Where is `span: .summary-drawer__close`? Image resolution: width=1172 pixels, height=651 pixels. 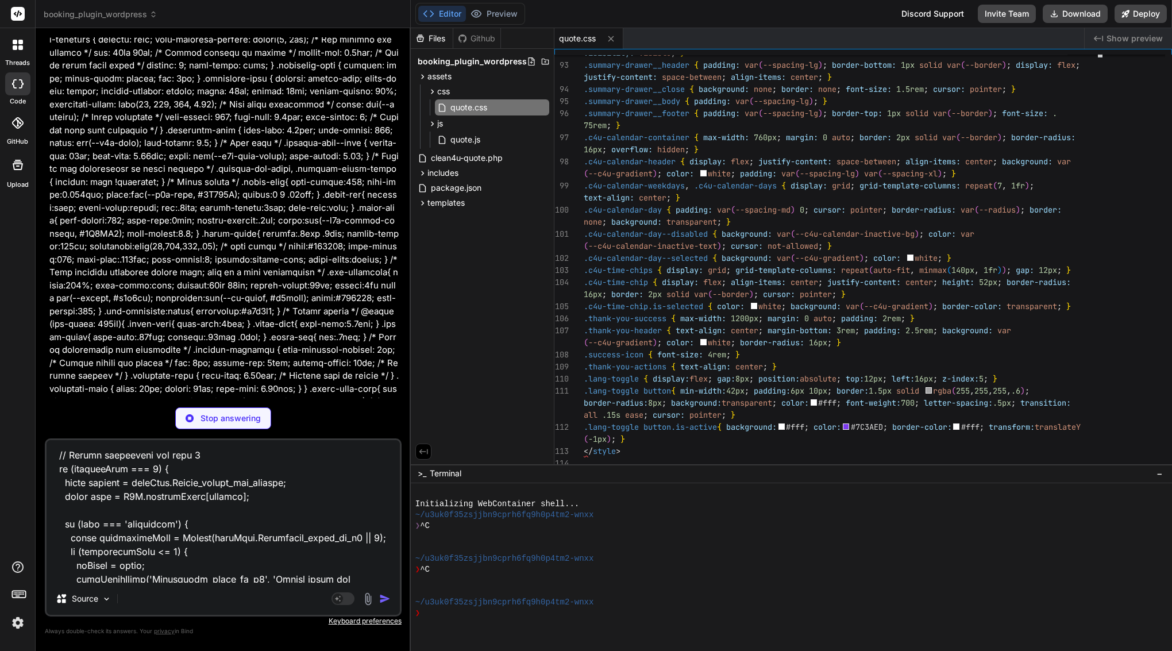
span: .summary-drawer__close is located at coordinates (634, 89).